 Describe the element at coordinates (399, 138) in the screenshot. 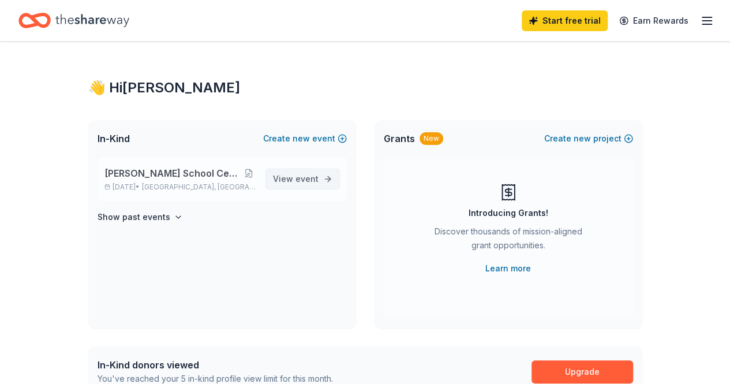

I see `span: Grants` at that location.